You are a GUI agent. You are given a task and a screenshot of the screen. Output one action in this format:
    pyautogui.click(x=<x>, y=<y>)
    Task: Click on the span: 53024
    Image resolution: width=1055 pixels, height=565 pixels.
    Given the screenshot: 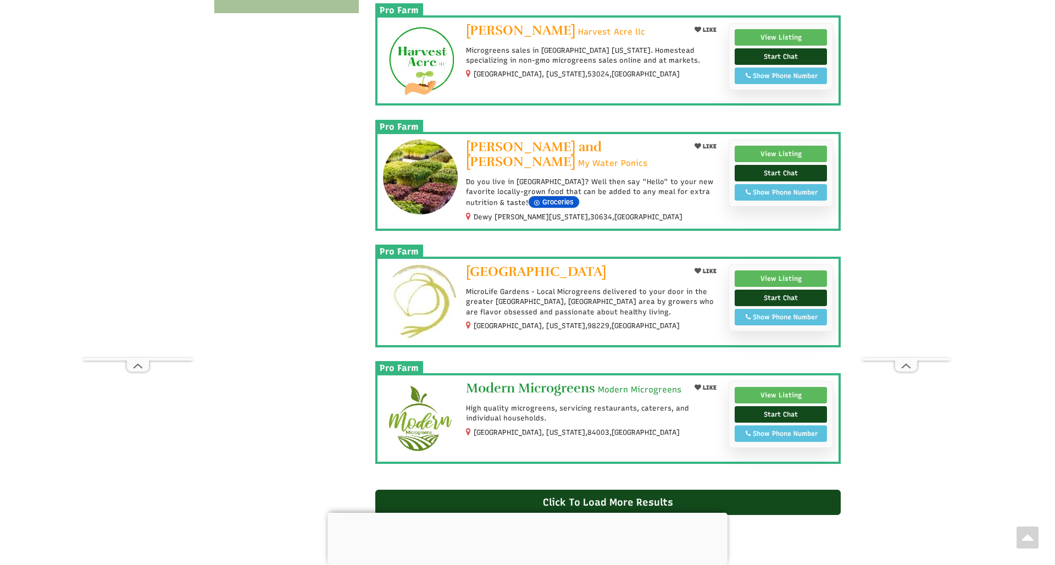 What is the action you would take?
    pyautogui.click(x=598, y=74)
    